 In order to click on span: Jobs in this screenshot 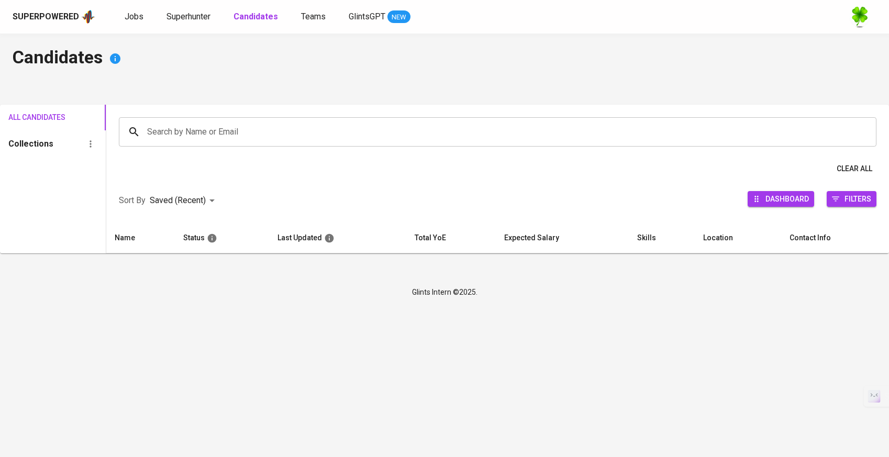, I will do `click(134, 16)`.